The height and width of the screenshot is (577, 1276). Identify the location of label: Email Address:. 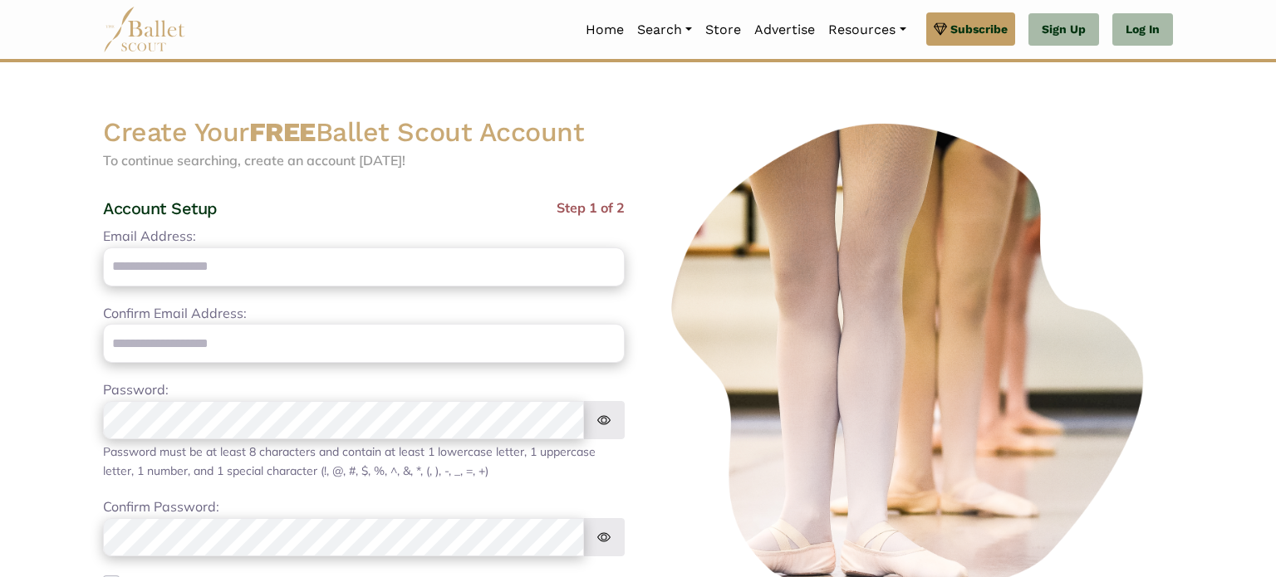
(150, 237).